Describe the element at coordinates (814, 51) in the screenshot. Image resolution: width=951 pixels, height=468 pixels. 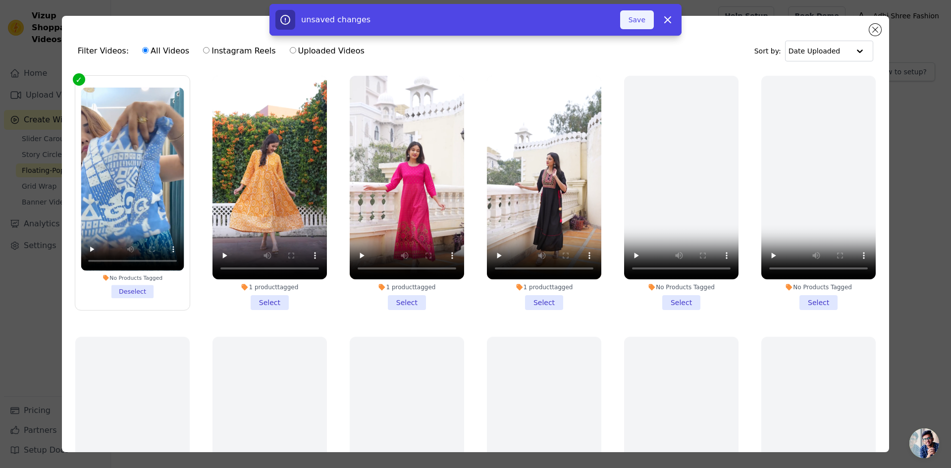
I see `div: Sort by:` at that location.